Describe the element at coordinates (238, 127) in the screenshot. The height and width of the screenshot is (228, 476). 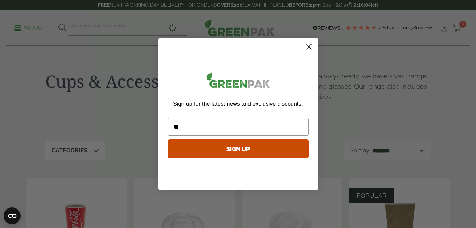
I see `input: Email` at that location.